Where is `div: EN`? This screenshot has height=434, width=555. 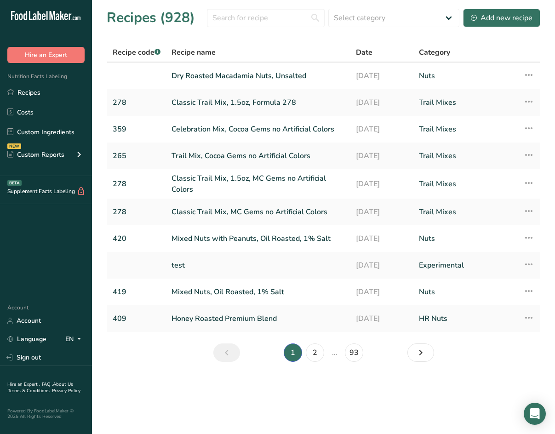 div: EN is located at coordinates (75, 340).